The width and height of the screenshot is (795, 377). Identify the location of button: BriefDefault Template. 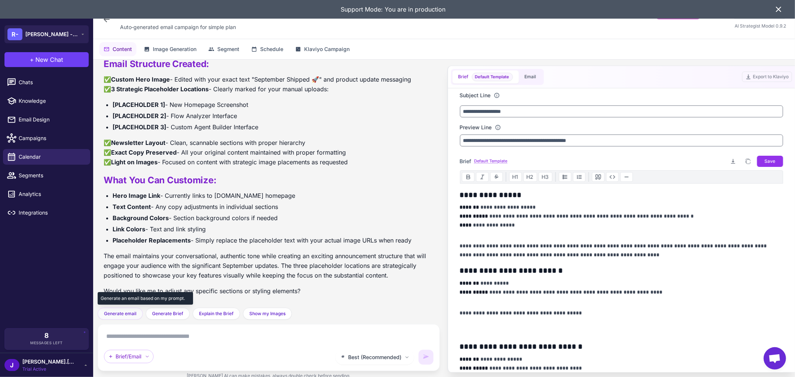
(485, 77).